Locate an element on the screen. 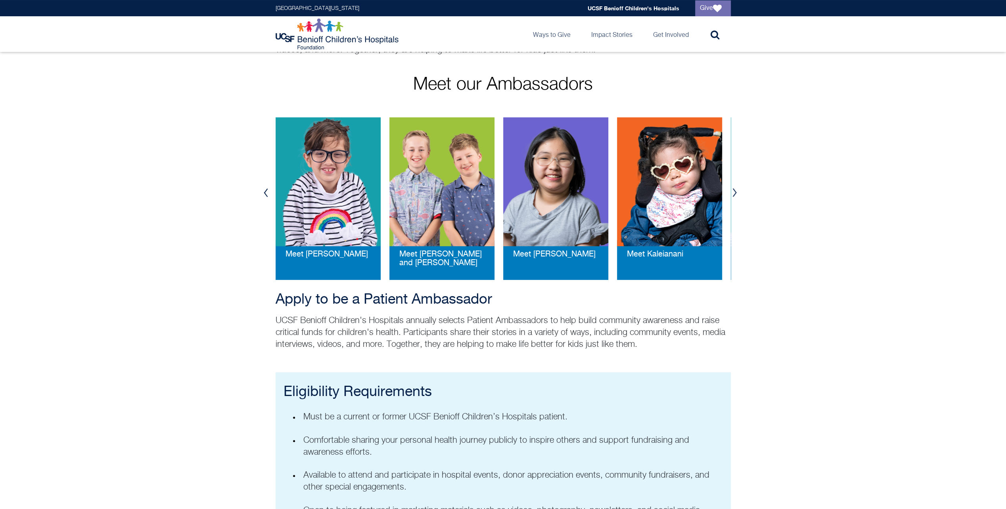 This screenshot has height=509, width=1006. a: UCSF Benioff Children's Hospitals is located at coordinates (633, 8).